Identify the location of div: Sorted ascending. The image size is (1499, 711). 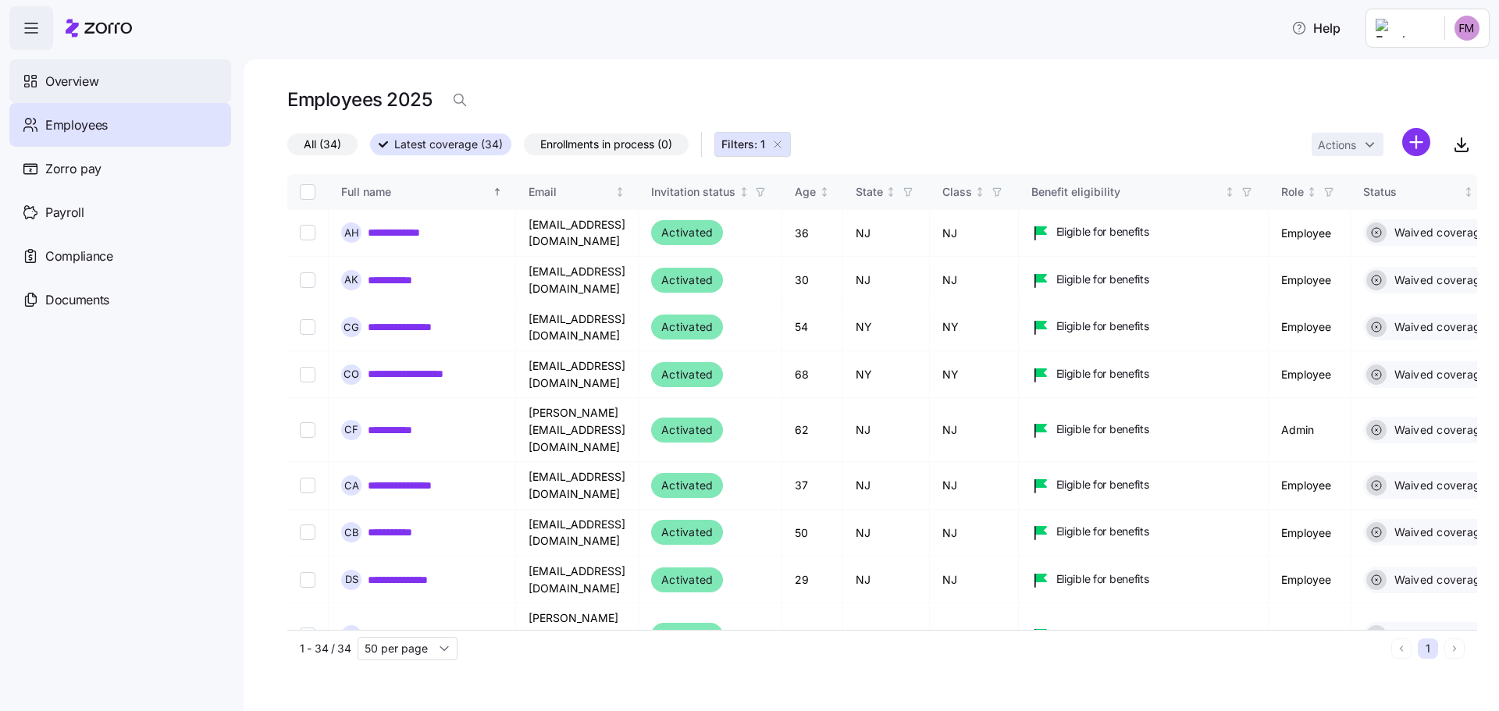
(497, 192).